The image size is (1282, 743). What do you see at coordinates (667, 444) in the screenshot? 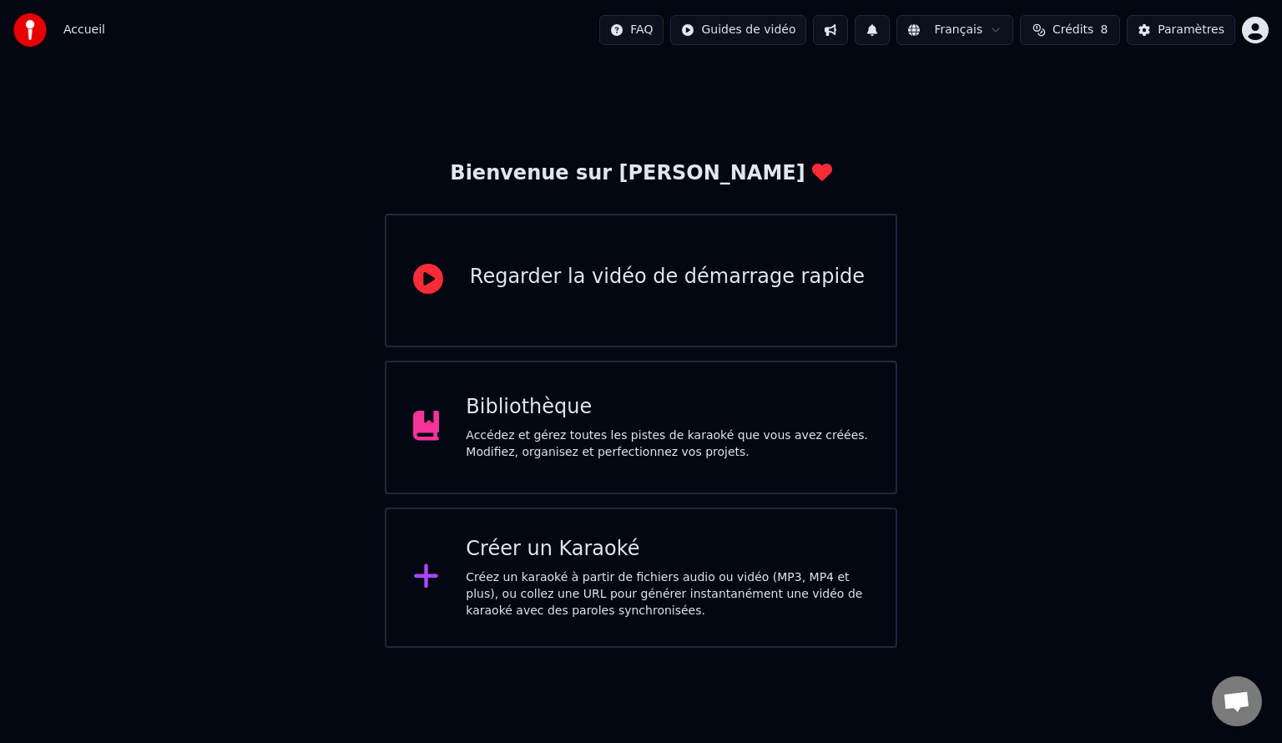
I see `div: Accédez et gérez toutes les pistes de karaoké que vous avez créées. Modifiez, organisez et perfec...` at bounding box center [667, 444].